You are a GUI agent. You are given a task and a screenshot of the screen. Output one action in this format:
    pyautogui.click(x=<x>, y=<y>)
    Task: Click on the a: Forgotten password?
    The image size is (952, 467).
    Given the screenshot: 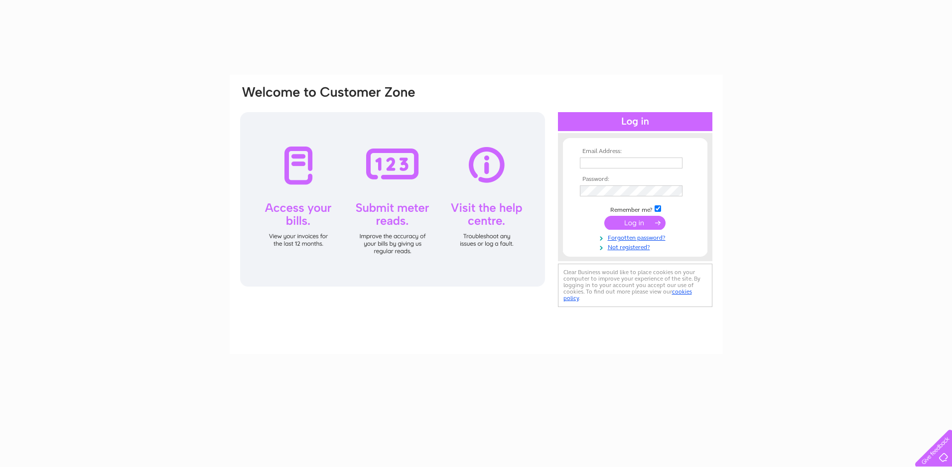 What is the action you would take?
    pyautogui.click(x=636, y=237)
    